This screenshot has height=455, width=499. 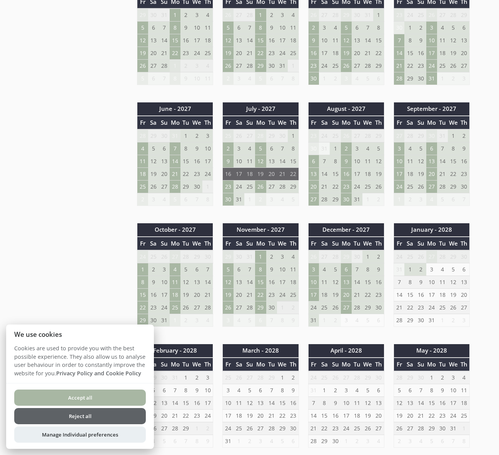 I want to click on th: Th, so click(x=208, y=122).